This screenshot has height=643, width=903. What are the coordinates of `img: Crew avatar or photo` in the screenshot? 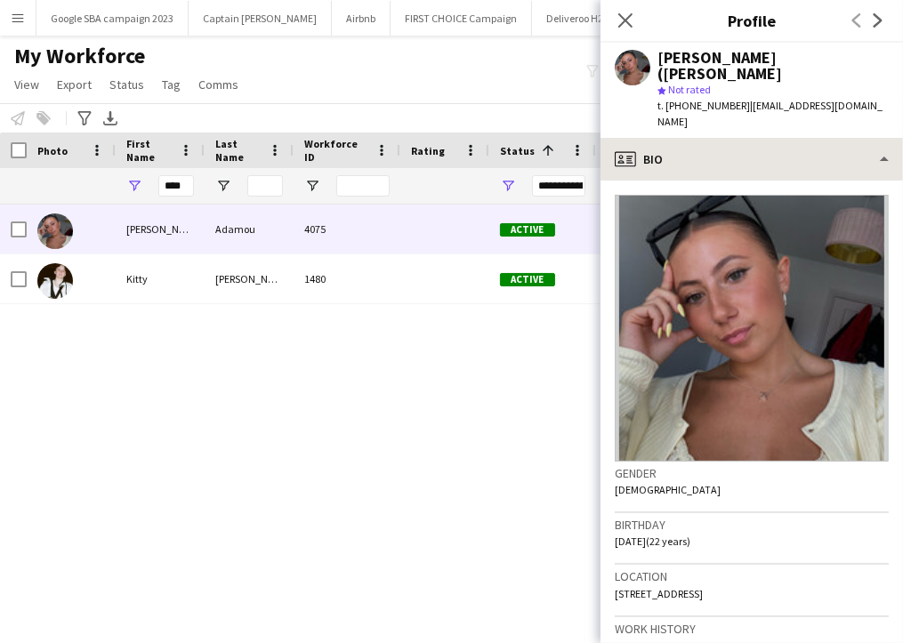 It's located at (752, 328).